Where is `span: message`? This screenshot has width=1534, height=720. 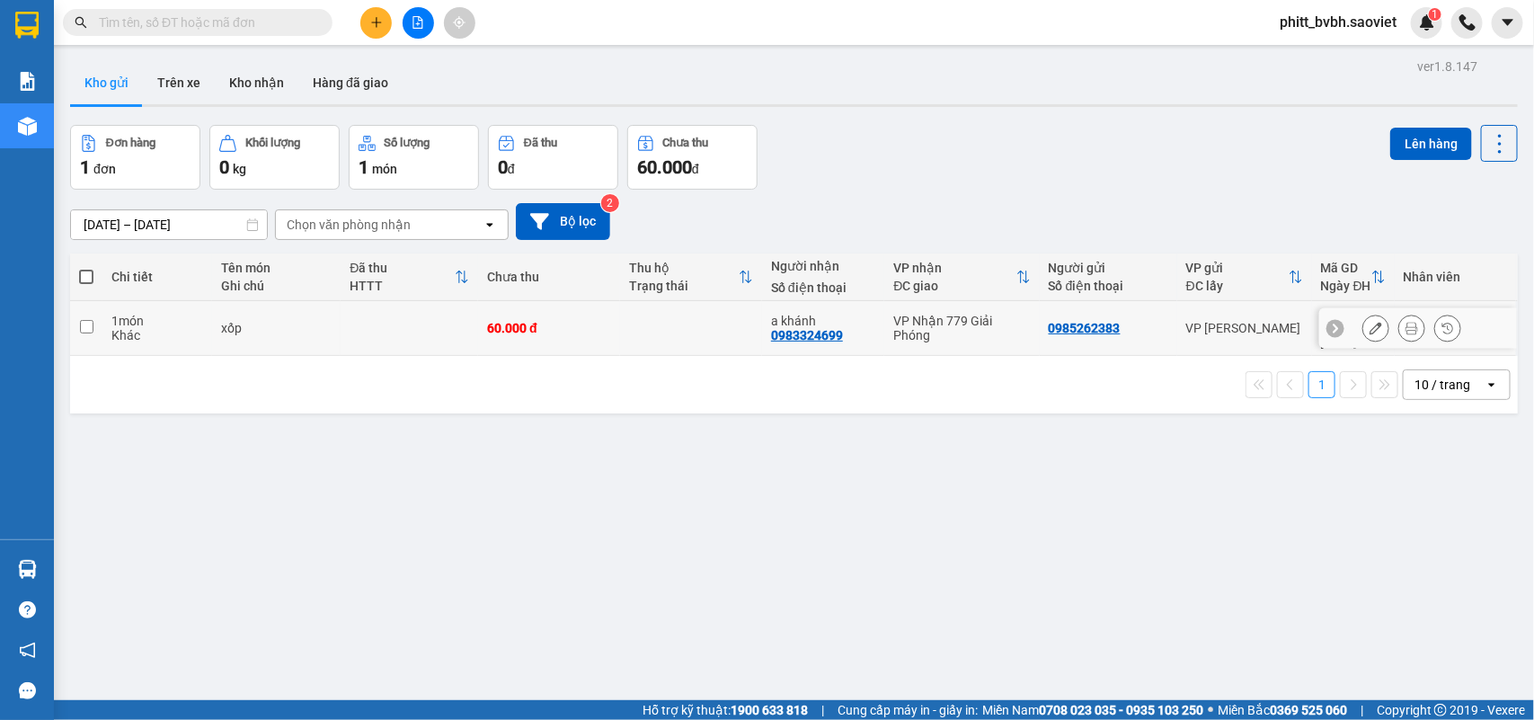
span: message is located at coordinates (27, 690).